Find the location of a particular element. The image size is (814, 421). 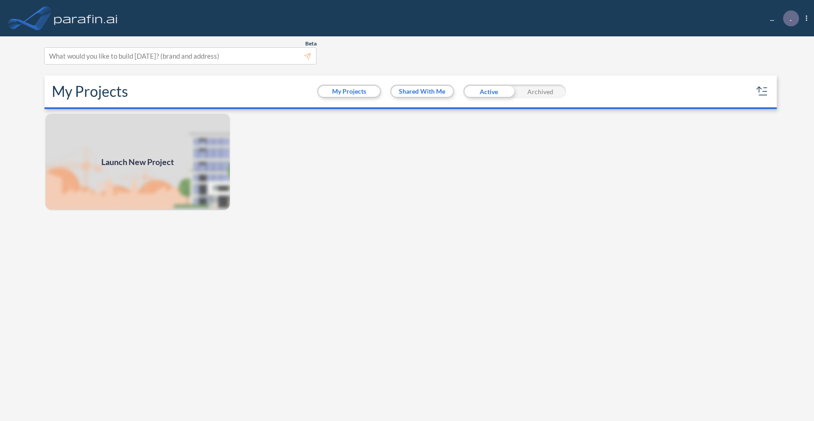

h2: My Projects is located at coordinates (90, 91).